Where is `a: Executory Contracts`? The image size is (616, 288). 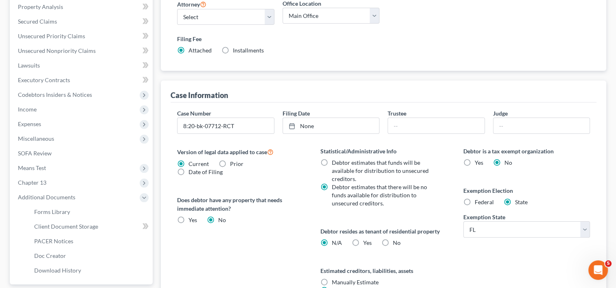 a: Executory Contracts is located at coordinates (82, 80).